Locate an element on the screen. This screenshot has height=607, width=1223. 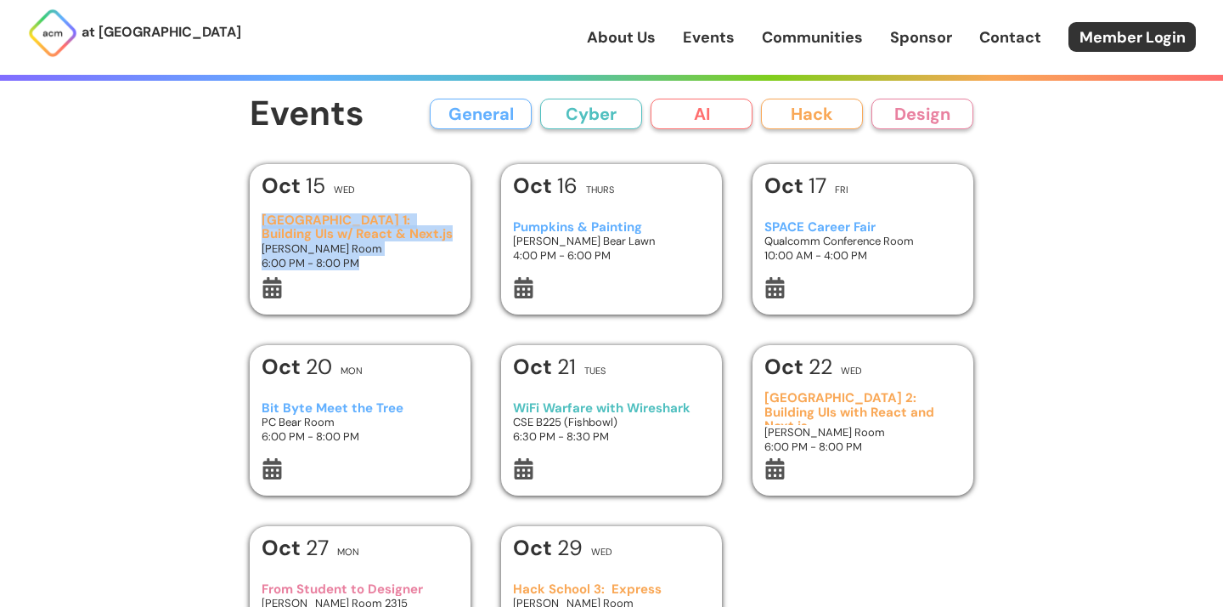
img: ACM Logo is located at coordinates (53, 33).